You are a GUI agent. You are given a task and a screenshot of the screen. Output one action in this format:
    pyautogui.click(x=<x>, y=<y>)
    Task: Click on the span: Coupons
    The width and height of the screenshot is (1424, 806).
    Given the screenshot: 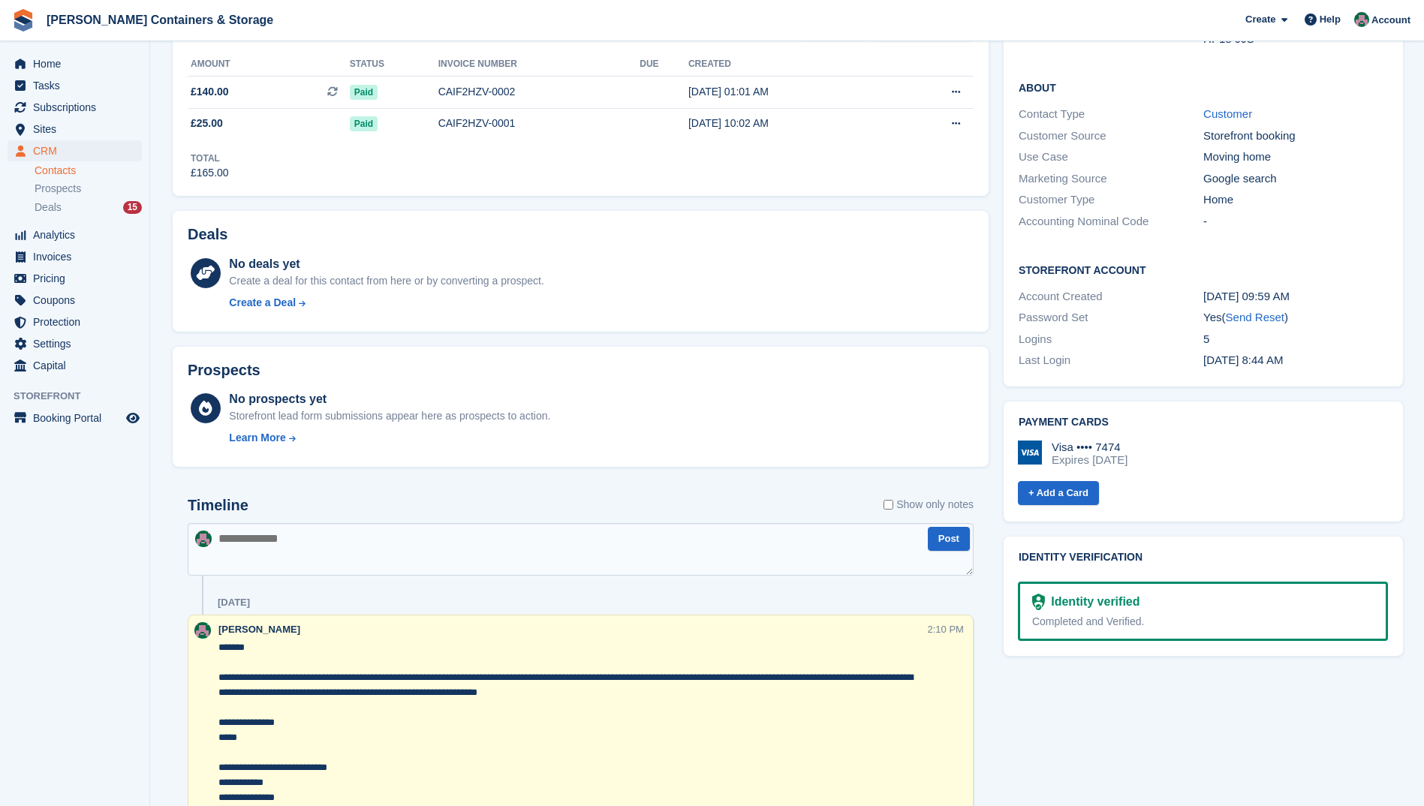 What is the action you would take?
    pyautogui.click(x=78, y=300)
    